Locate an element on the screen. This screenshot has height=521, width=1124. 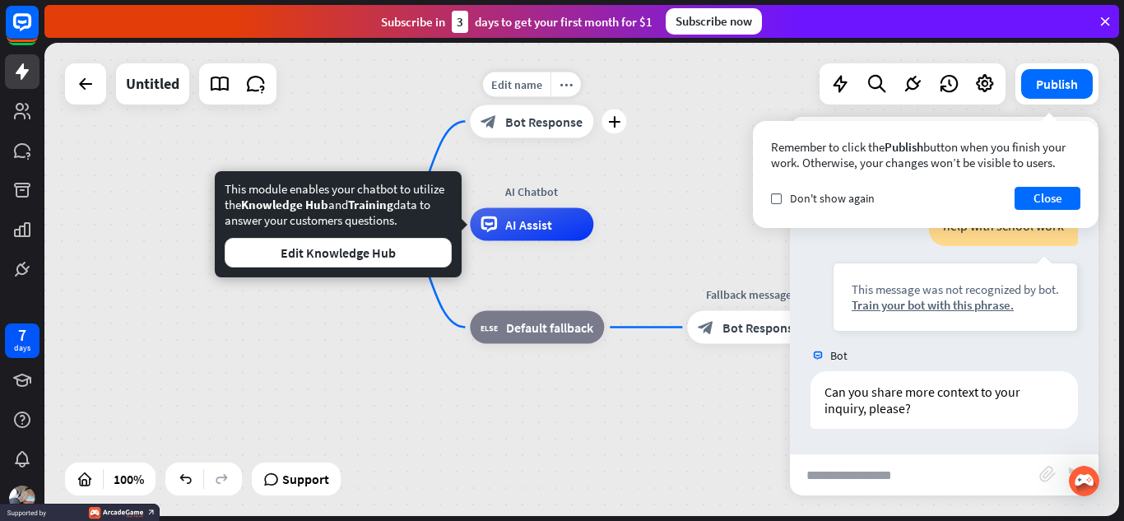
span: Knowledge Hub is located at coordinates (285, 204).